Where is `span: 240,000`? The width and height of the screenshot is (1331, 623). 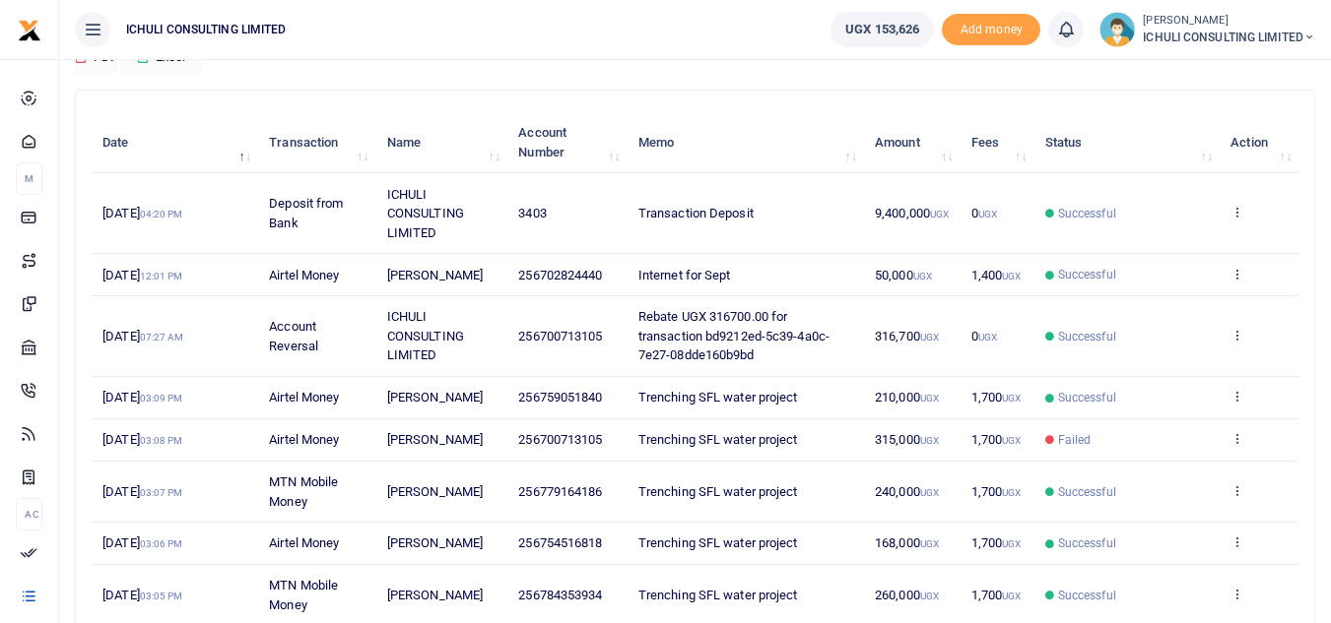 span: 240,000 is located at coordinates (906, 492).